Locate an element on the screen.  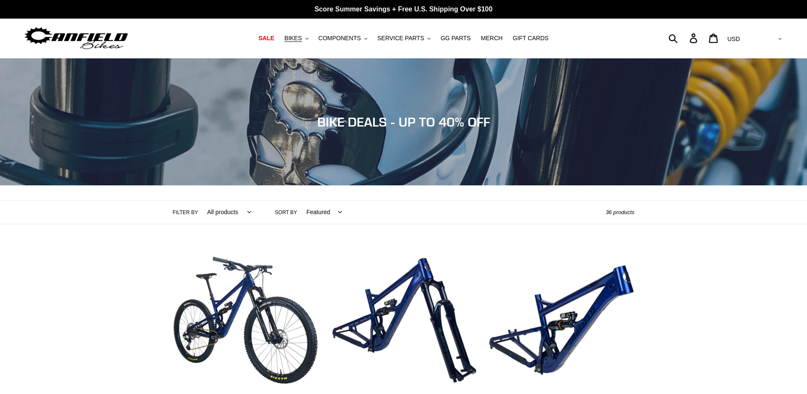
span: SALE is located at coordinates (266, 38).